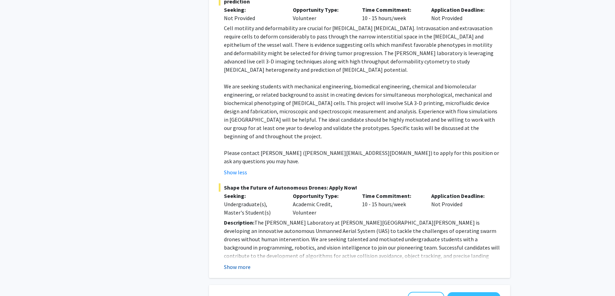  What do you see at coordinates (239, 222) in the screenshot?
I see `strong: Description:` at bounding box center [239, 222].